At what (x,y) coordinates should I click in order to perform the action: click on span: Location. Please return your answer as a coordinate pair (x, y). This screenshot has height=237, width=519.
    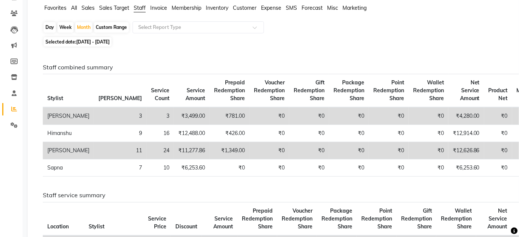
    Looking at the image, I should click on (58, 227).